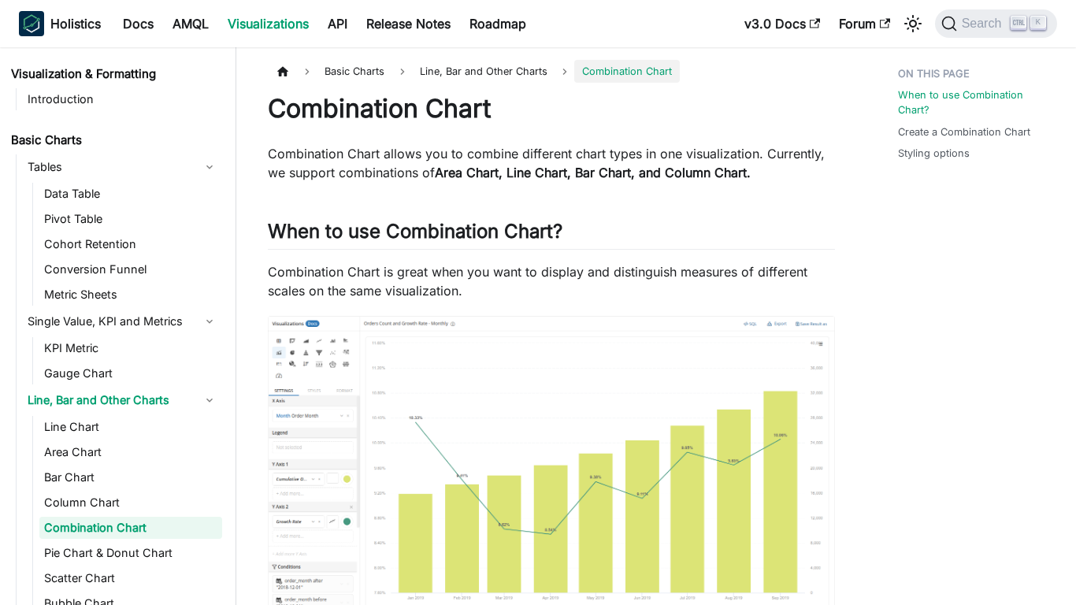 The width and height of the screenshot is (1076, 605). What do you see at coordinates (60, 24) in the screenshot?
I see `a: HolisticsHolistics` at bounding box center [60, 24].